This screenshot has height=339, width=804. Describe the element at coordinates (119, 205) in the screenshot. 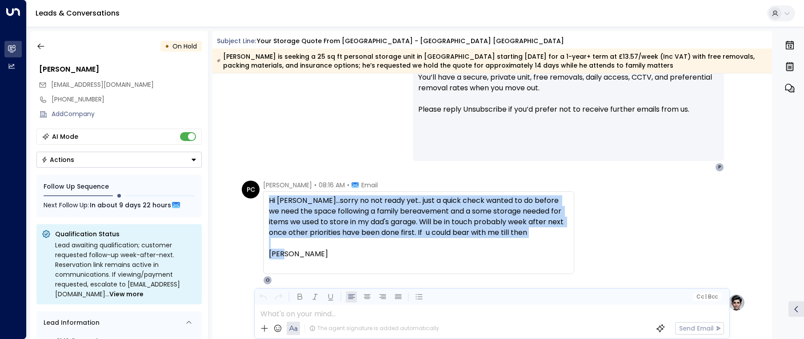

I see `div: Next Follow Up:` at that location.